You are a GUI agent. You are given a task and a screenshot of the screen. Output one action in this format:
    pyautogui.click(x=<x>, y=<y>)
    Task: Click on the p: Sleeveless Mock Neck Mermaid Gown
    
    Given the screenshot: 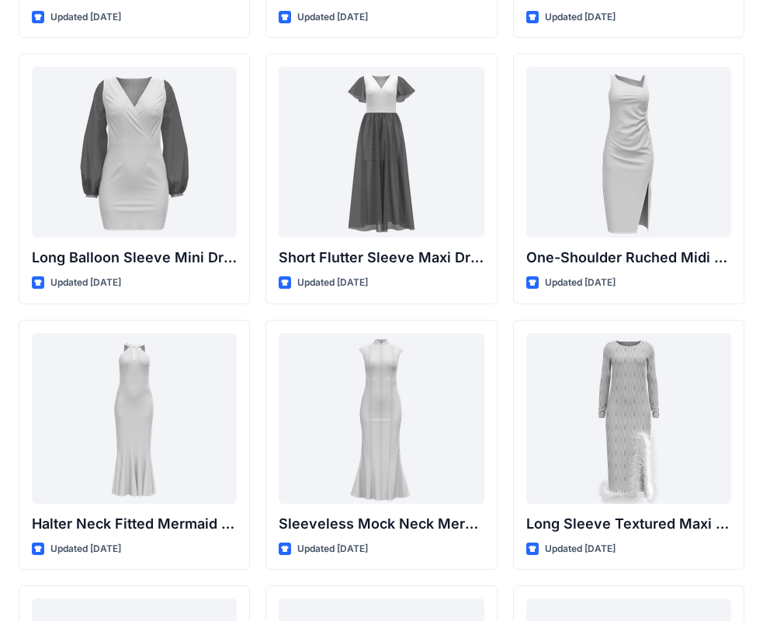 What is the action you would take?
    pyautogui.click(x=381, y=524)
    